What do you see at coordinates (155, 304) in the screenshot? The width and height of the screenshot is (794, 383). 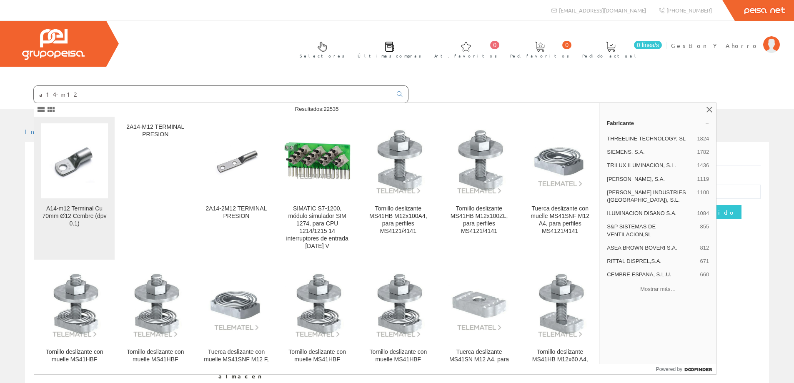 I see `img: Tornillo deslizante con muelle MS41HBF M12x30A4, para perfiles MS4121/4141` at bounding box center [155, 304].